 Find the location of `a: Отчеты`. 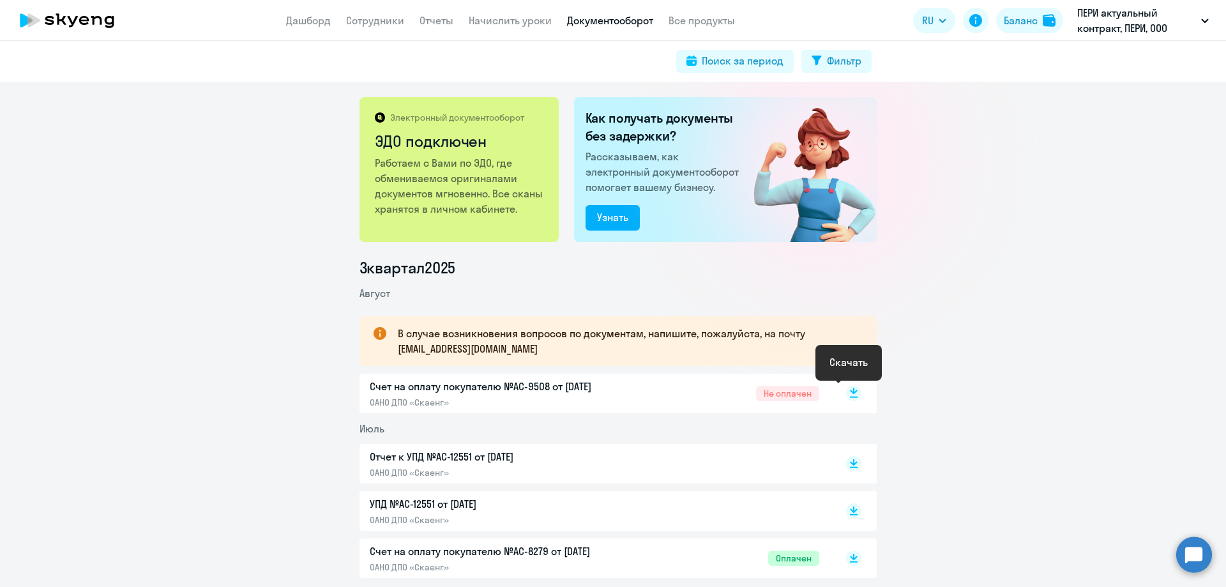

a: Отчеты is located at coordinates (436, 20).